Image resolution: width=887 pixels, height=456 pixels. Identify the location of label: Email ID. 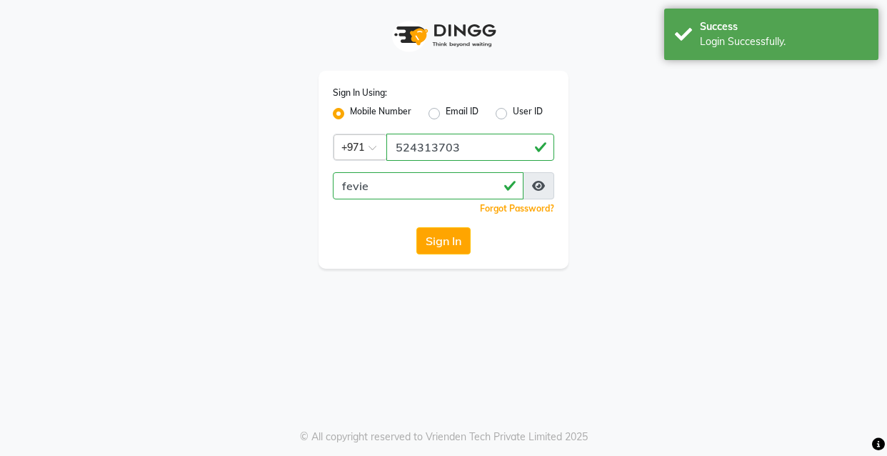
(462, 114).